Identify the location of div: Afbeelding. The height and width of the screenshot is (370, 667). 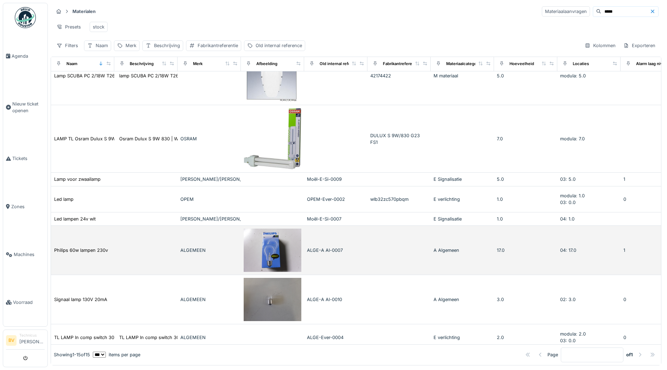
(267, 64).